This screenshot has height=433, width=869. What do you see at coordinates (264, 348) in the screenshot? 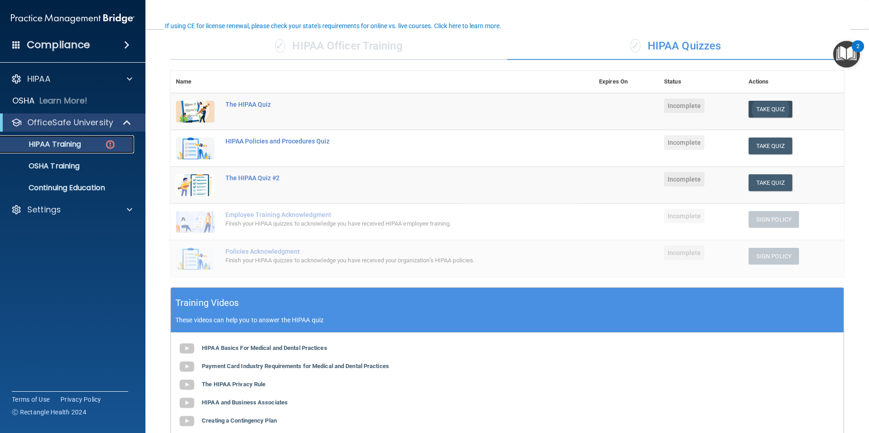
I see `b: HIPAA Basics For Medical and Dental Practices` at bounding box center [264, 348].